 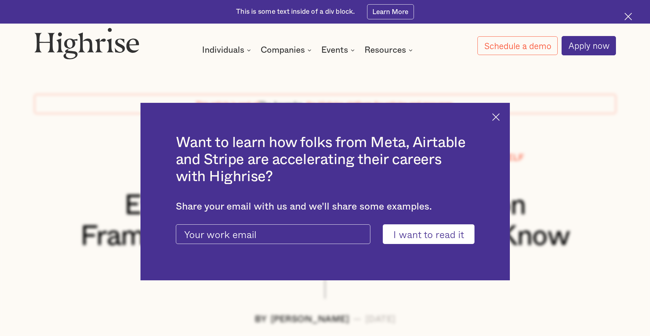 I want to click on img: Highrise logo, so click(x=87, y=43).